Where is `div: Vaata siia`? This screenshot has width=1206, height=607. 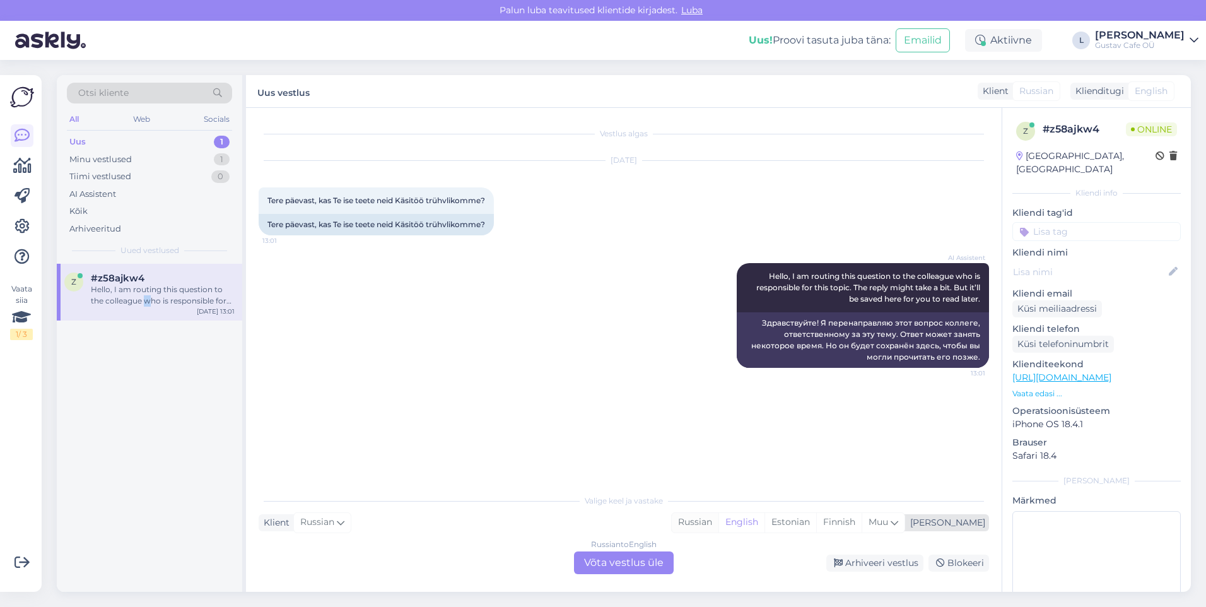 div: Vaata siia is located at coordinates (21, 312).